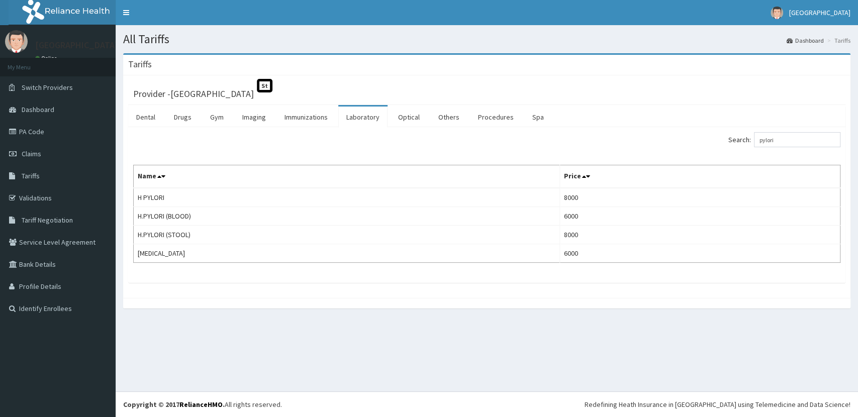  What do you see at coordinates (47, 58) in the screenshot?
I see `a: Online` at bounding box center [47, 58].